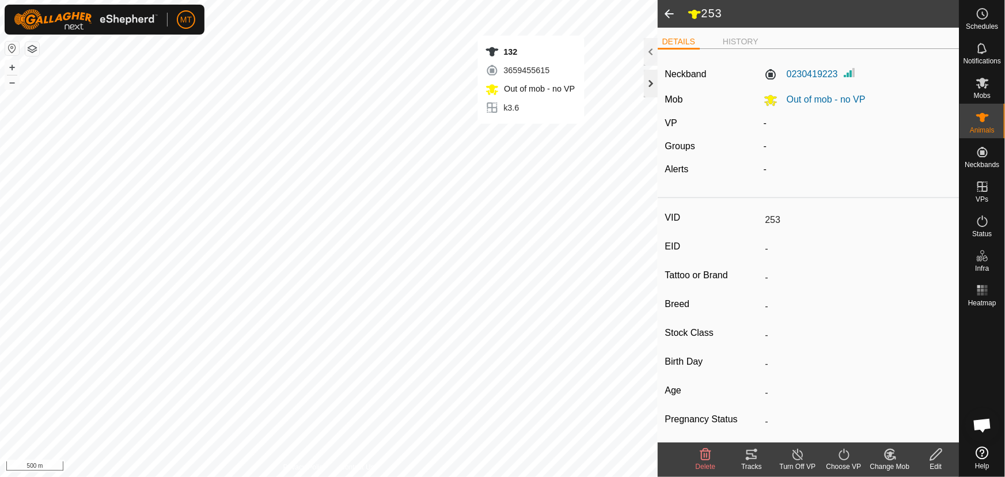 The image size is (1005, 477). I want to click on div: Tracks, so click(752, 466).